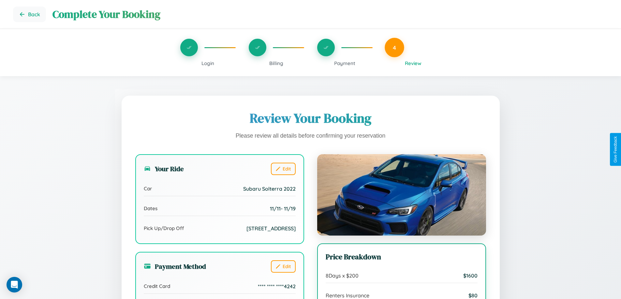 Image resolution: width=621 pixels, height=299 pixels. Describe the element at coordinates (164, 228) in the screenshot. I see `span: Pick Up/Drop Off` at that location.